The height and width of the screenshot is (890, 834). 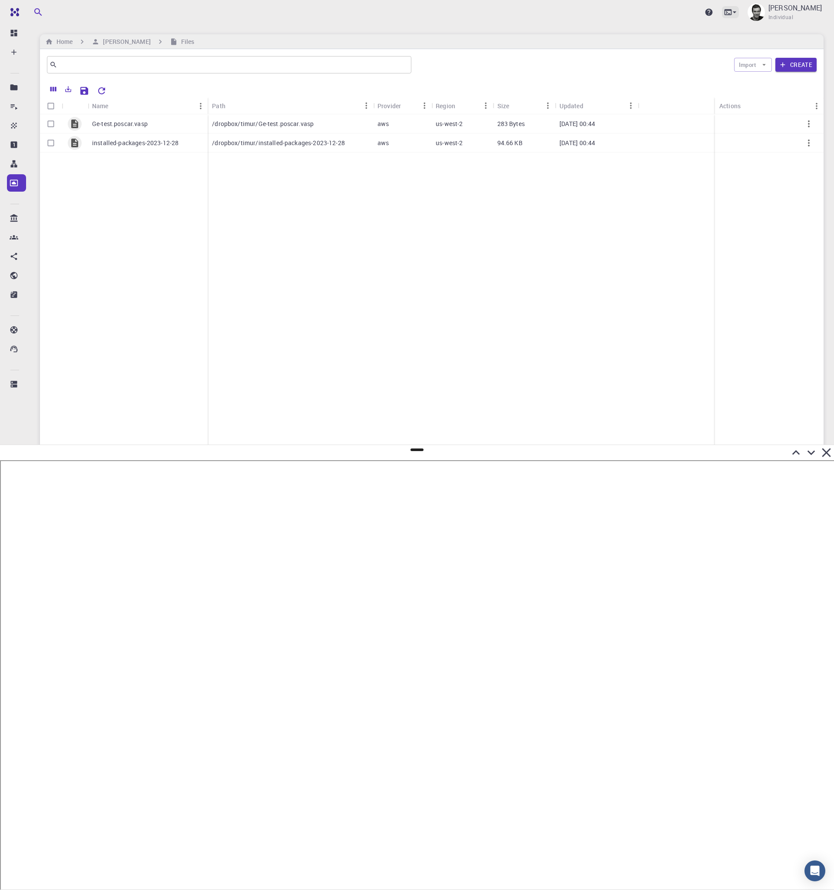 What do you see at coordinates (34, 10) in the screenshot?
I see `span: Support` at bounding box center [34, 10].